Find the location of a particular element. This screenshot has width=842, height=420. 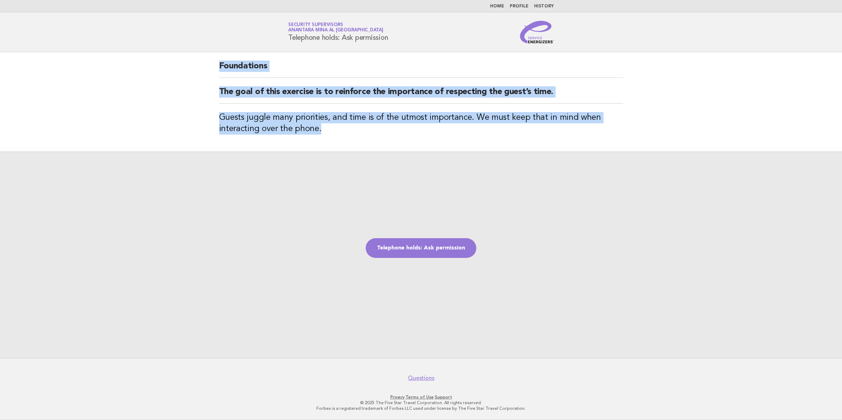

a: Profile is located at coordinates (519, 6).